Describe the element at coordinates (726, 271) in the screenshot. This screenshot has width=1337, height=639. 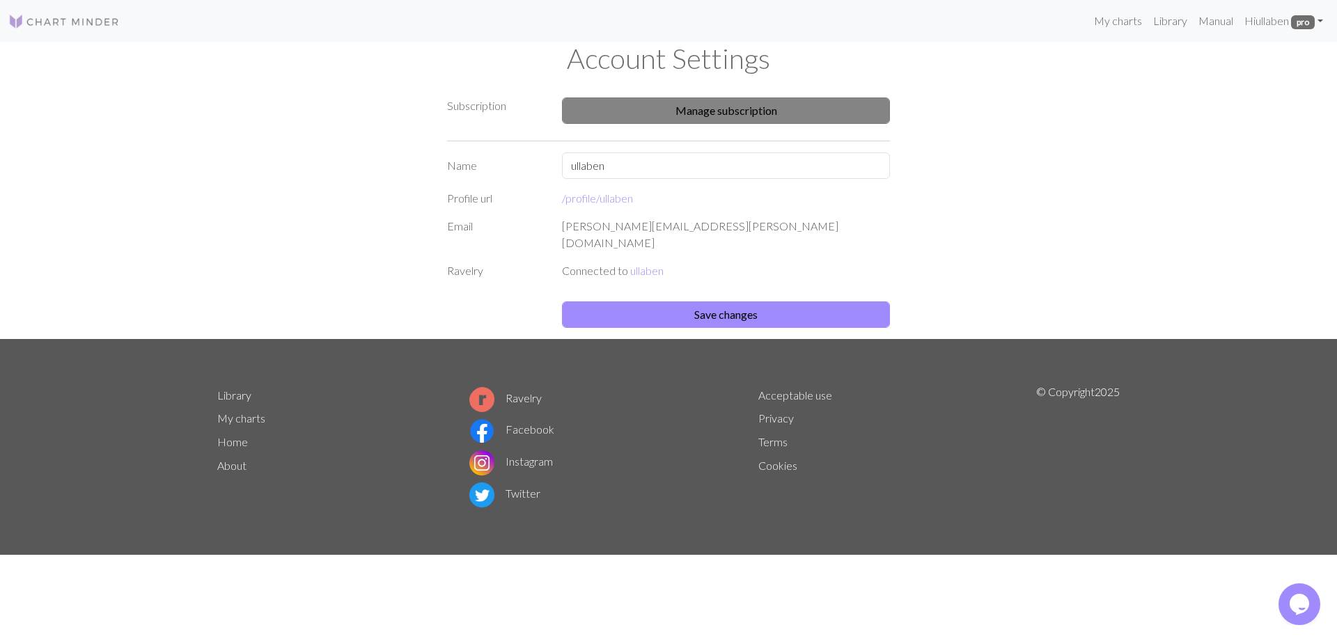
I see `p: Connected to` at that location.